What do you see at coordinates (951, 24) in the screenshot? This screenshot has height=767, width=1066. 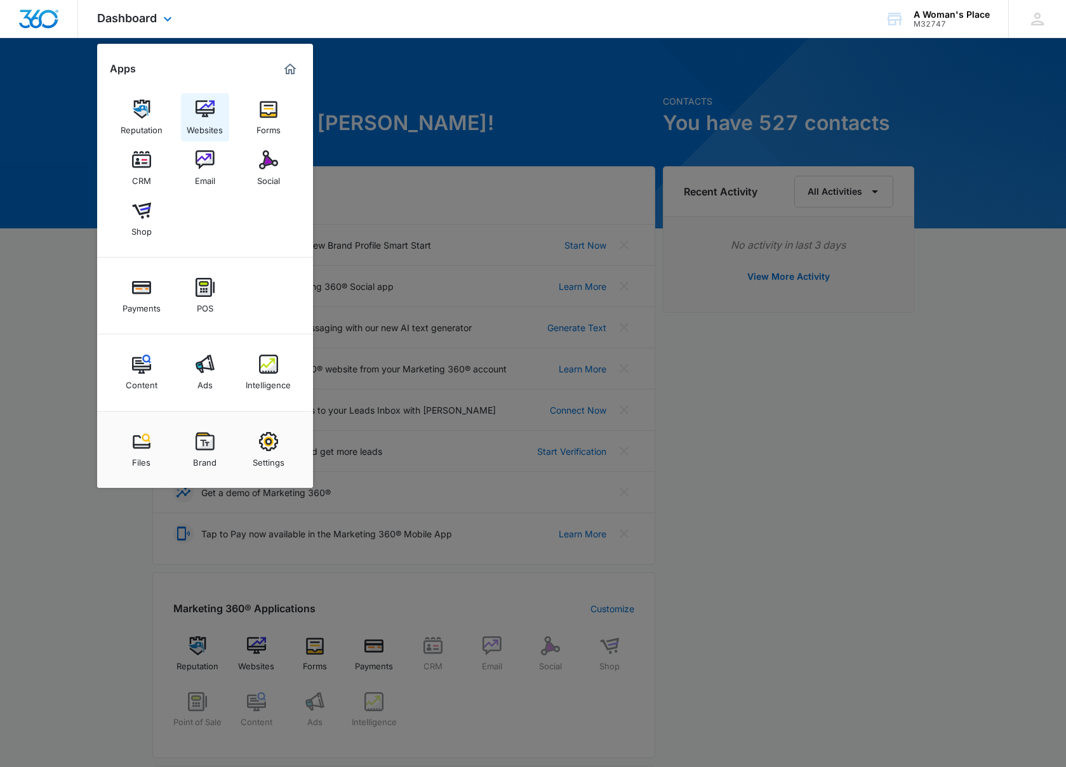 I see `div: account id` at bounding box center [951, 24].